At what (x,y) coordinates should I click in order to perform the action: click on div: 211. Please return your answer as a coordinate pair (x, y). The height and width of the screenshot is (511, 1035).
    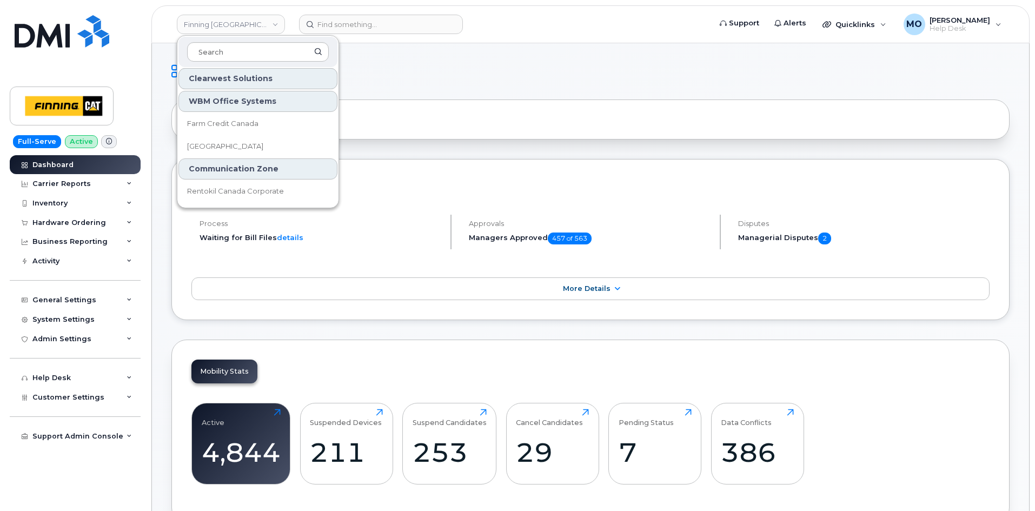
    Looking at the image, I should click on (346, 452).